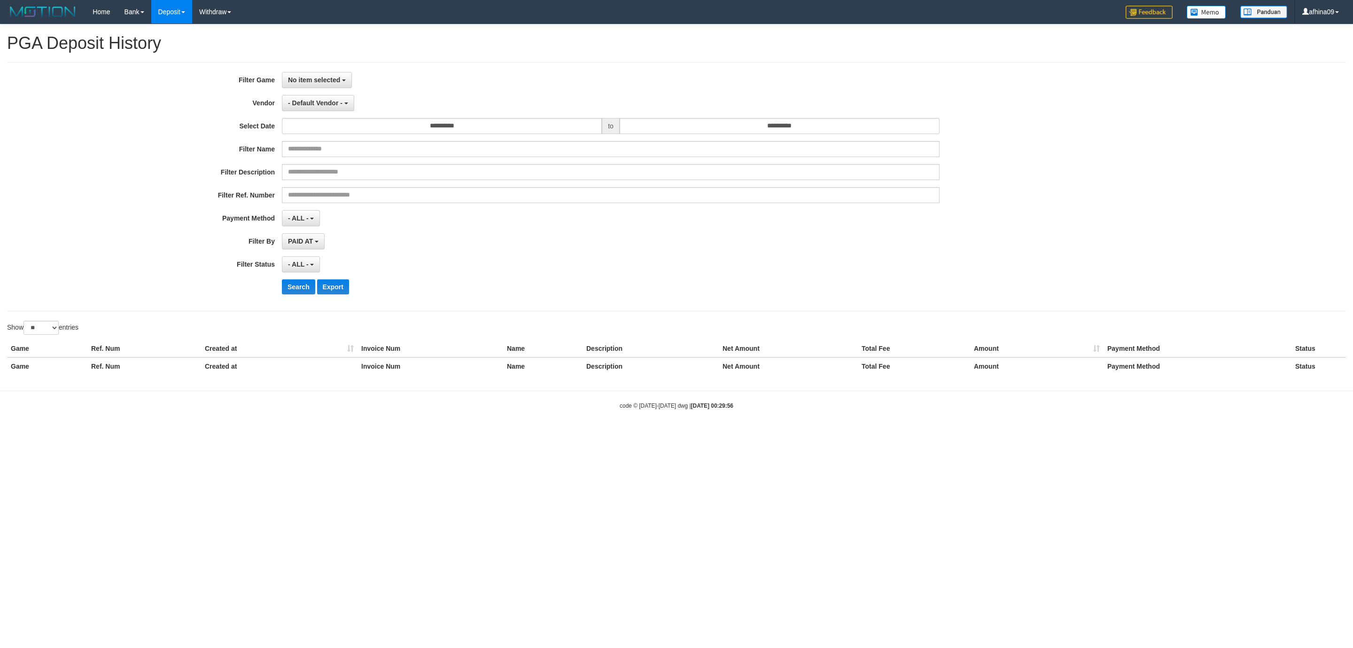  What do you see at coordinates (318, 103) in the screenshot?
I see `button: - Default Vendor -` at bounding box center [318, 103].